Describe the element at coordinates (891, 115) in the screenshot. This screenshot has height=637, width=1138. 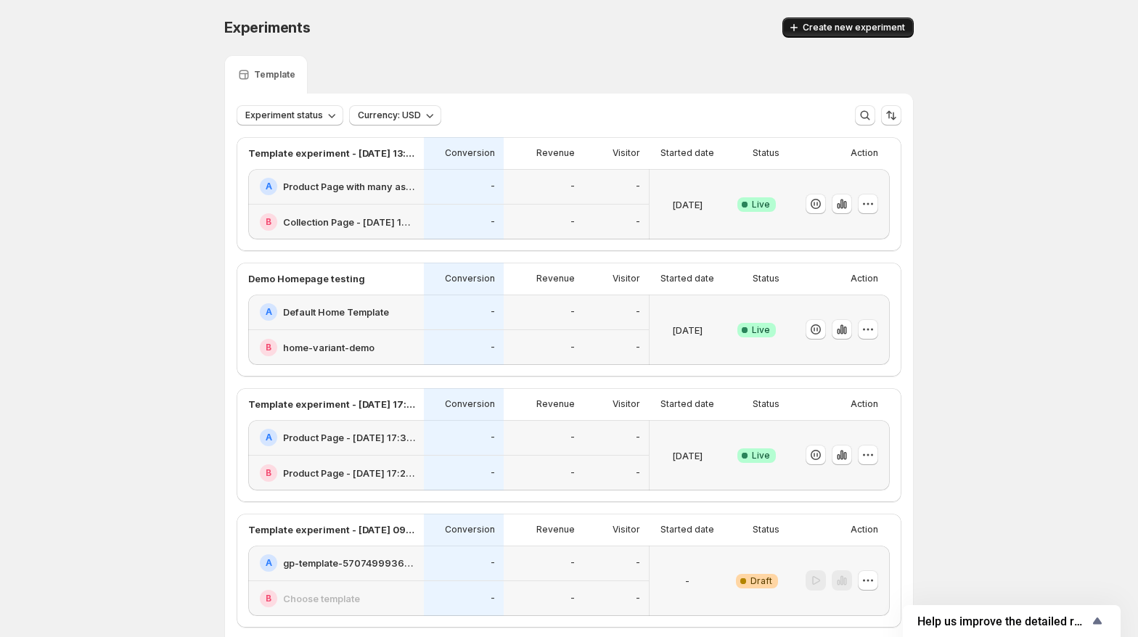
I see `button: Sort the results` at that location.